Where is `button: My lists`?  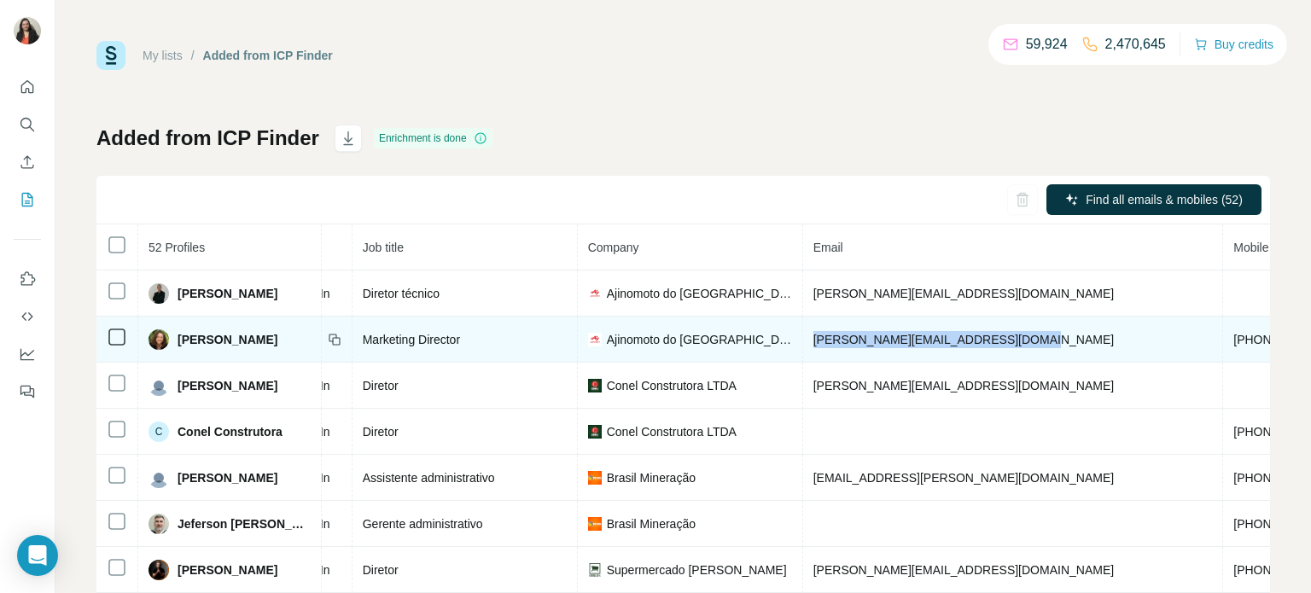 button: My lists is located at coordinates (27, 200).